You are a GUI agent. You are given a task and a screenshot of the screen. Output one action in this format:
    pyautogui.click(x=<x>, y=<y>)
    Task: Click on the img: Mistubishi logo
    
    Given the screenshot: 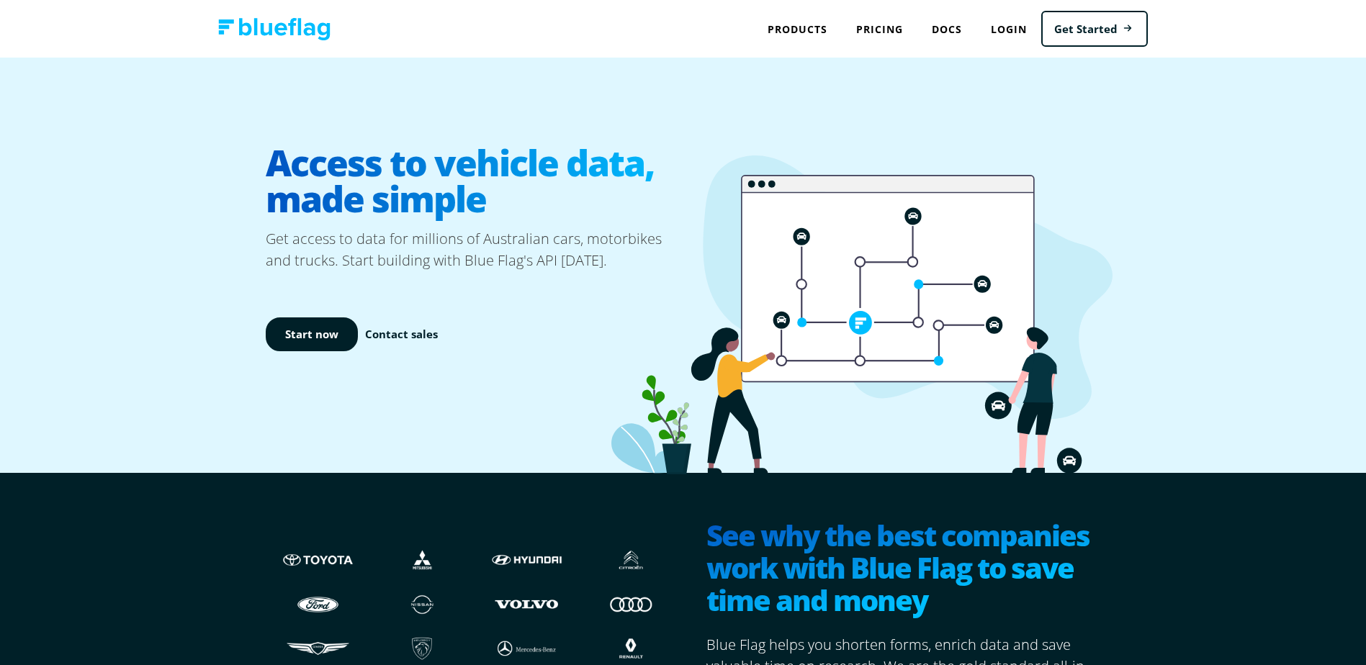 What is the action you would take?
    pyautogui.click(x=422, y=560)
    